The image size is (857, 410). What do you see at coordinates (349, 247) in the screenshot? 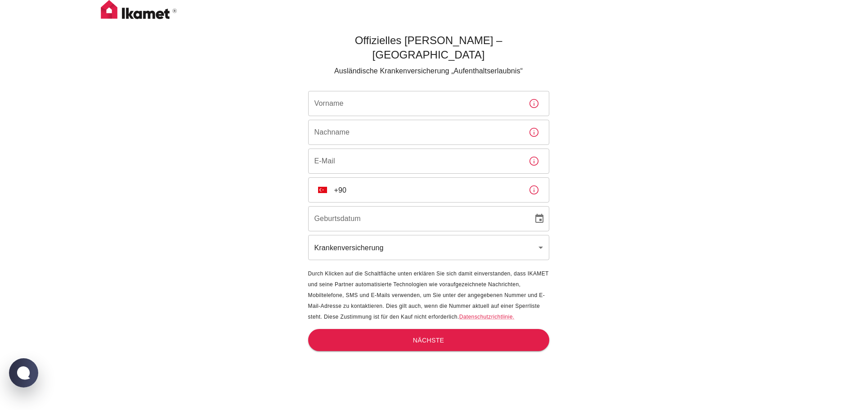
I see `font: Krankenversicherung` at bounding box center [349, 247].